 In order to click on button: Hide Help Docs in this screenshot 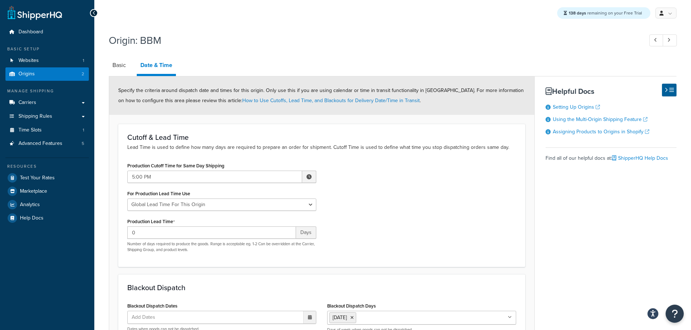, I will do `click(669, 90)`.